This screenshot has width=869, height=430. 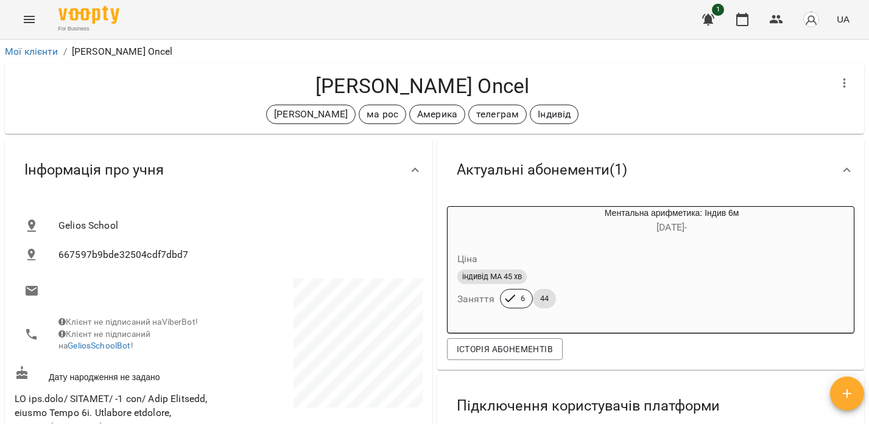 I want to click on p: ма рос, so click(x=382, y=114).